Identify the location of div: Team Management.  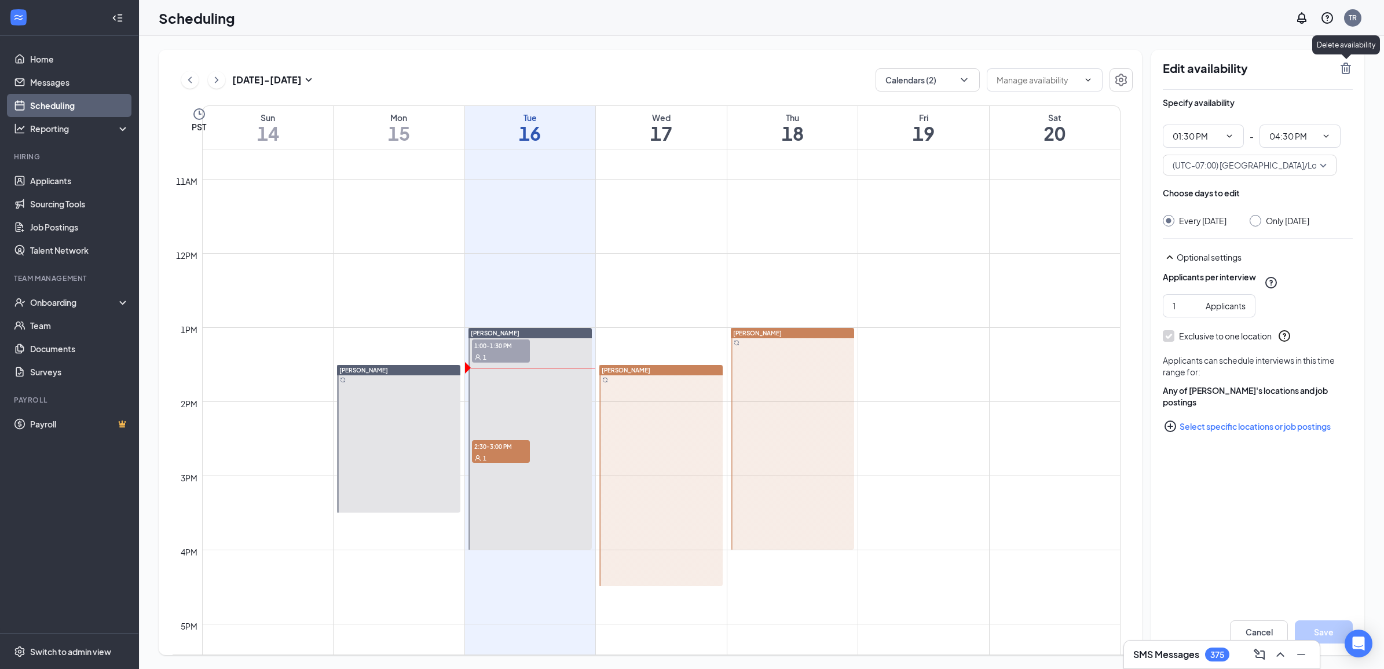
(70, 278).